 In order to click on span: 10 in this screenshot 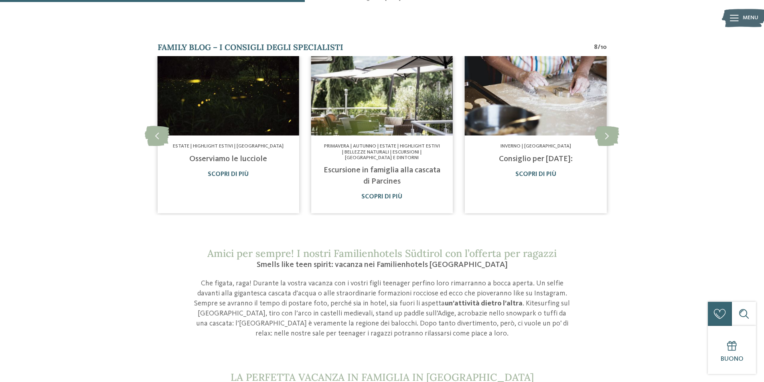, I will do `click(604, 47)`.